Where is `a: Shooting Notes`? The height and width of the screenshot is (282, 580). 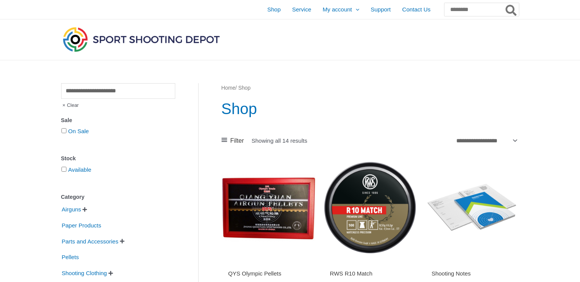 a: Shooting Notes is located at coordinates (472, 275).